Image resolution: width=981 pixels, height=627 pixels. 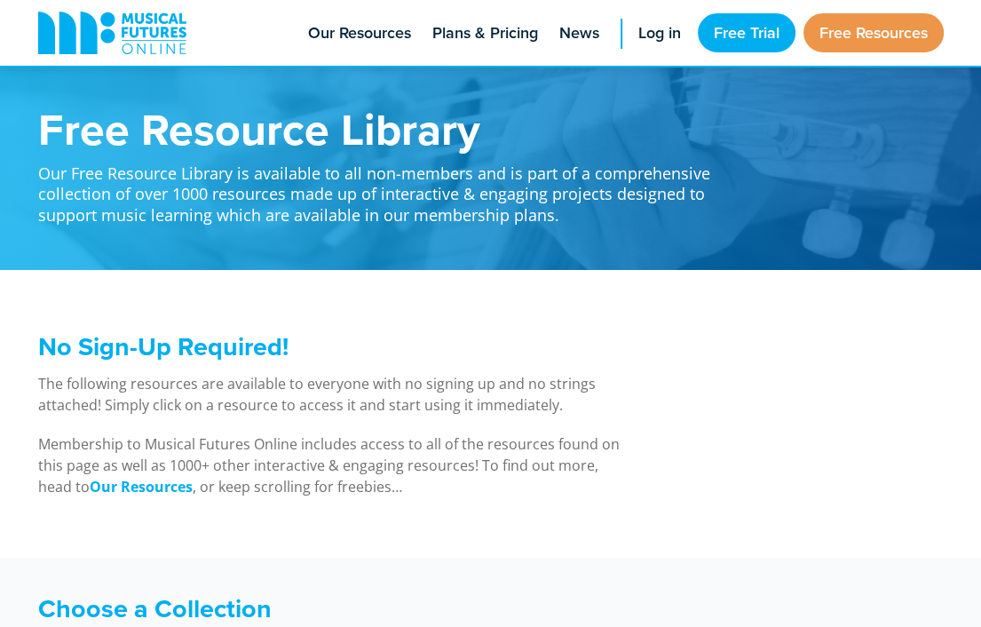 I want to click on a: Our Resources, so click(x=141, y=486).